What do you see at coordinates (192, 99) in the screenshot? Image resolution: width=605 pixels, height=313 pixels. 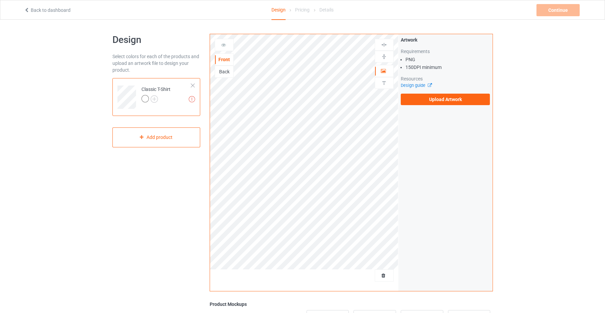 I see `img: exclamation icon` at bounding box center [192, 99].